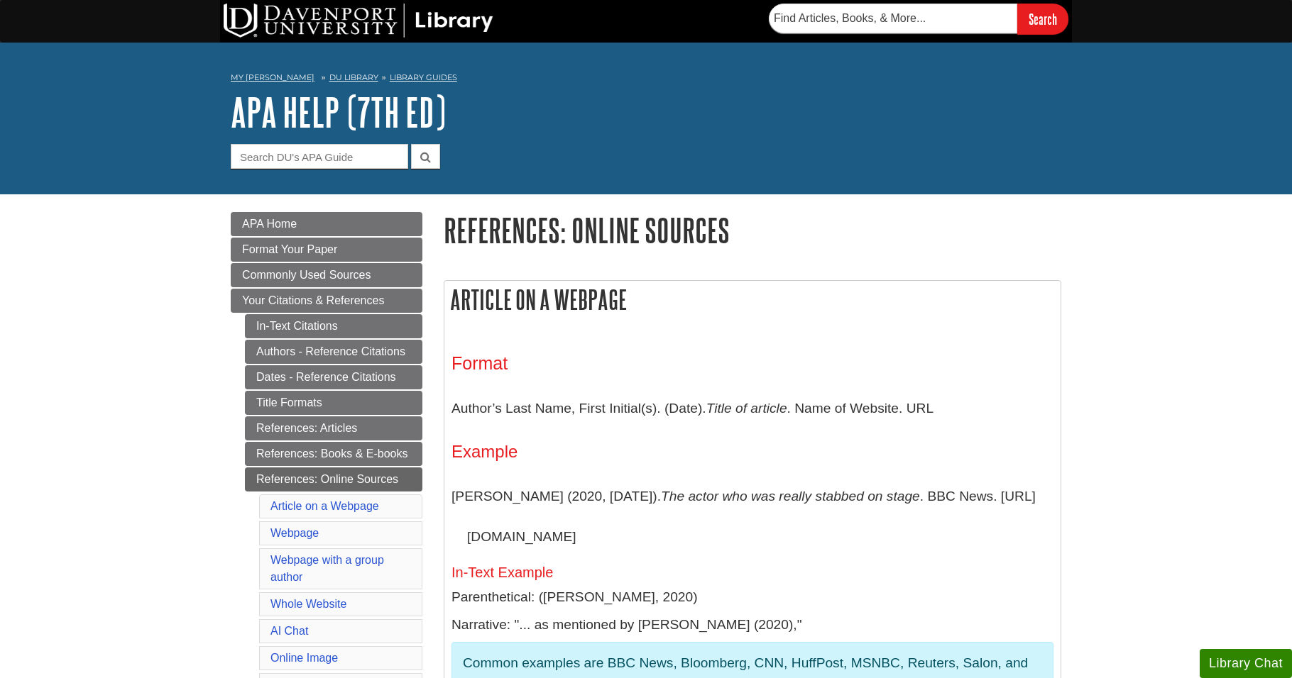  I want to click on a: APA Home, so click(326, 224).